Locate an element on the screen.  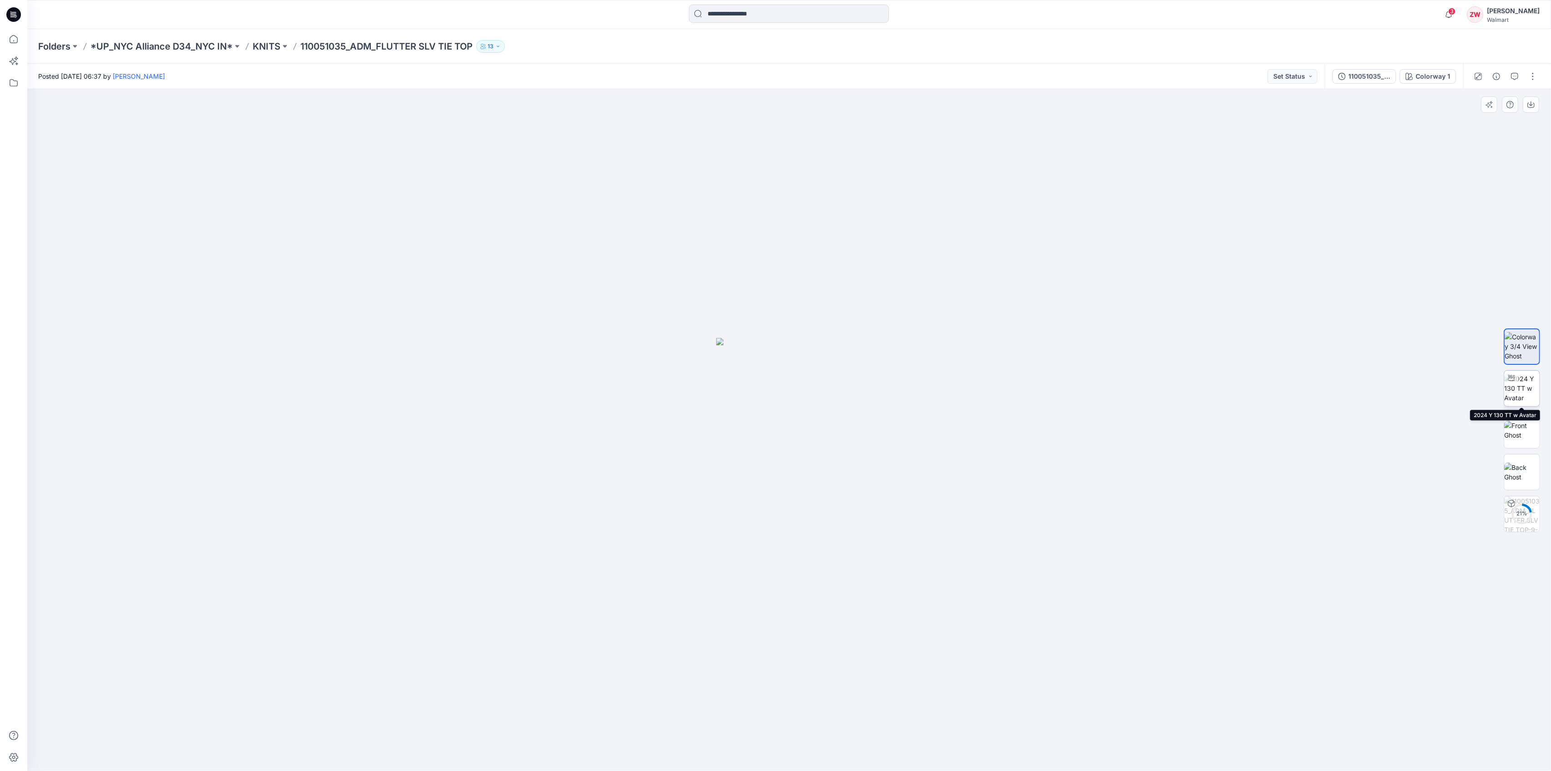
a: Folders is located at coordinates (54, 46).